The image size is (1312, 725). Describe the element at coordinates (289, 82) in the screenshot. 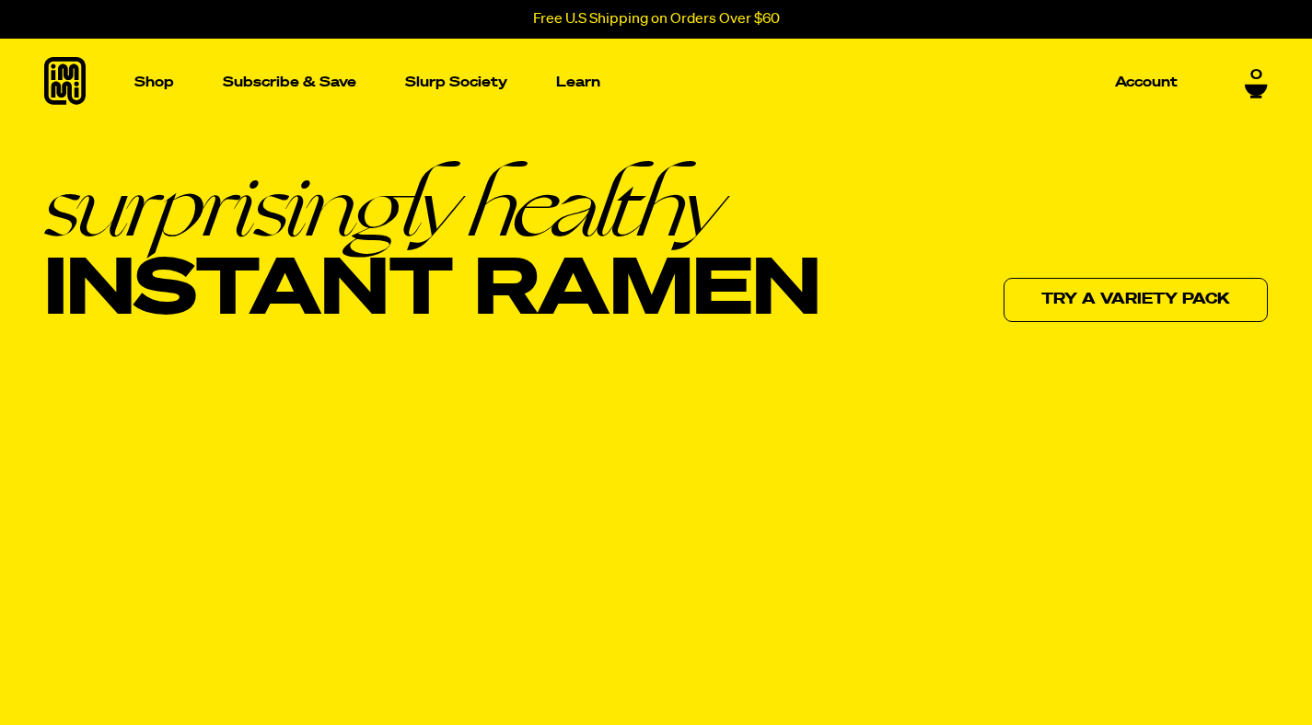

I see `p: Subscribe & Save` at that location.